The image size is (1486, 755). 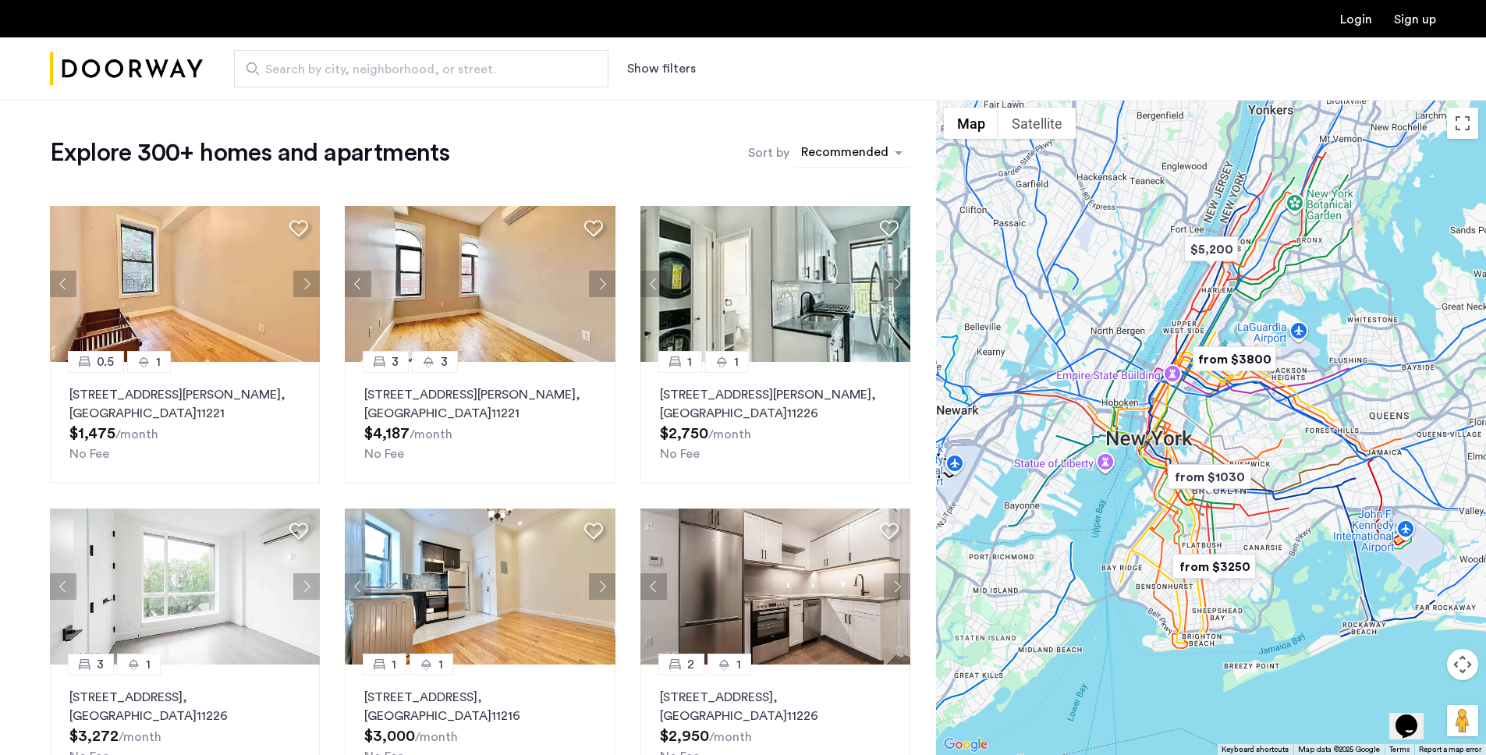 I want to click on button: Show or hide filters, so click(x=662, y=69).